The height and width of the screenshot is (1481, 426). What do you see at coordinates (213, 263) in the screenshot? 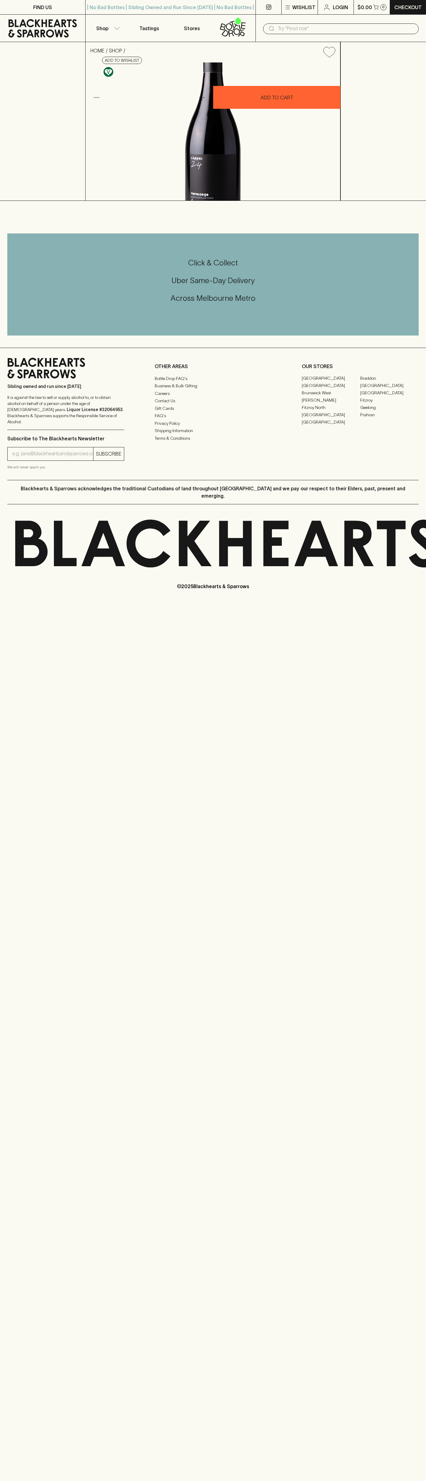
I see `h5: Click & Collect` at bounding box center [213, 263].